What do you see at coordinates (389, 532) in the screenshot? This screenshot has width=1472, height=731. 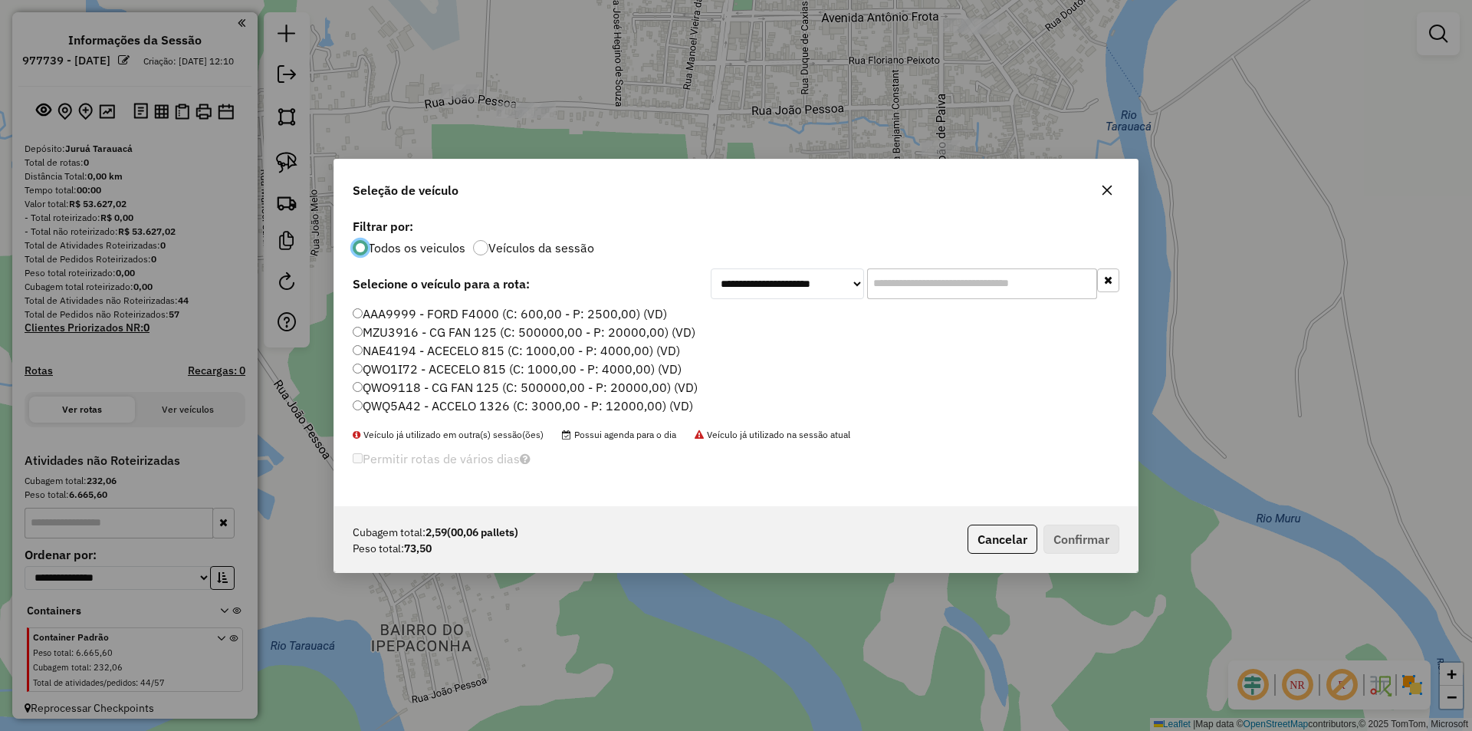 I see `span: Cubagem total:` at bounding box center [389, 532].